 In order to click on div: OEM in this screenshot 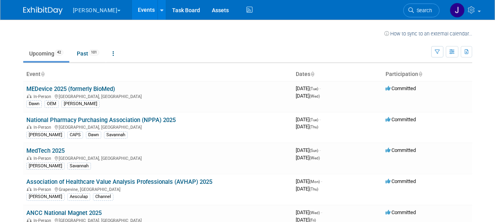, I will do `click(52, 104)`.